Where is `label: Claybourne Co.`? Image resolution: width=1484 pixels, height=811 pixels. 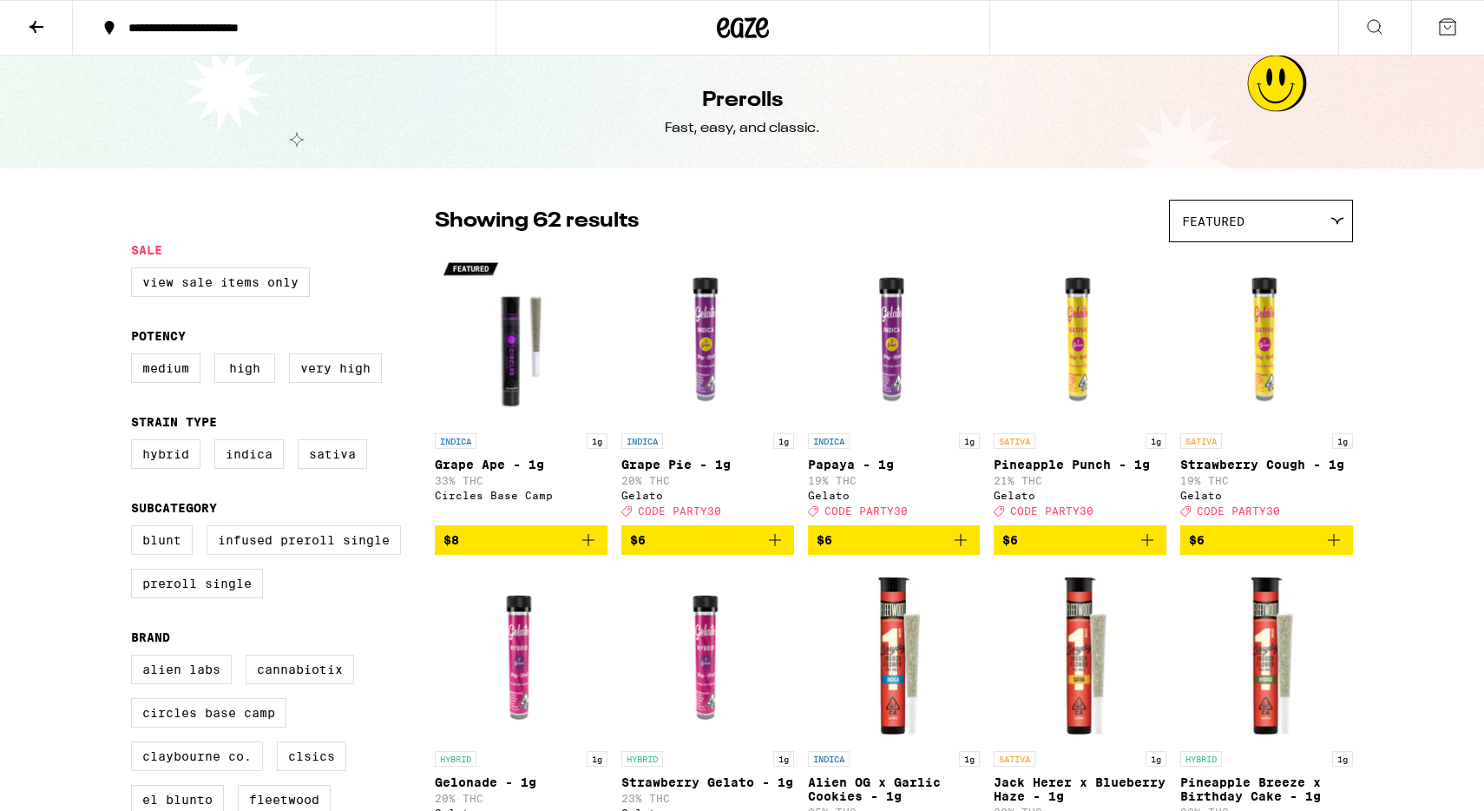 label: Claybourne Co. is located at coordinates (197, 756).